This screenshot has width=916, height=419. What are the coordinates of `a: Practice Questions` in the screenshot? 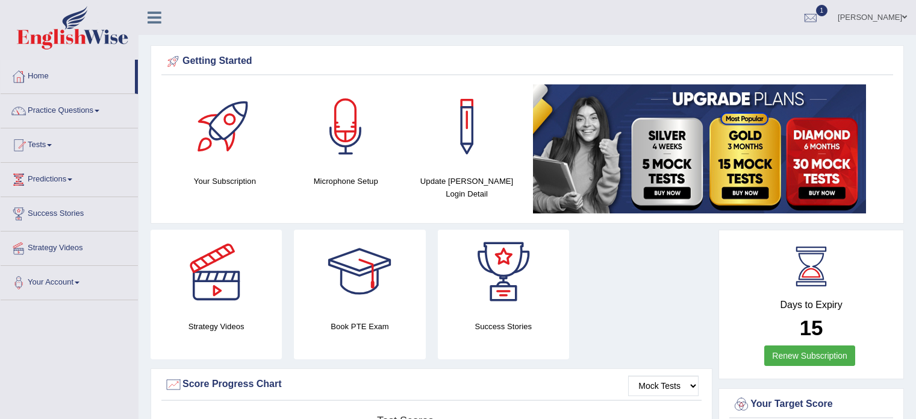 It's located at (69, 109).